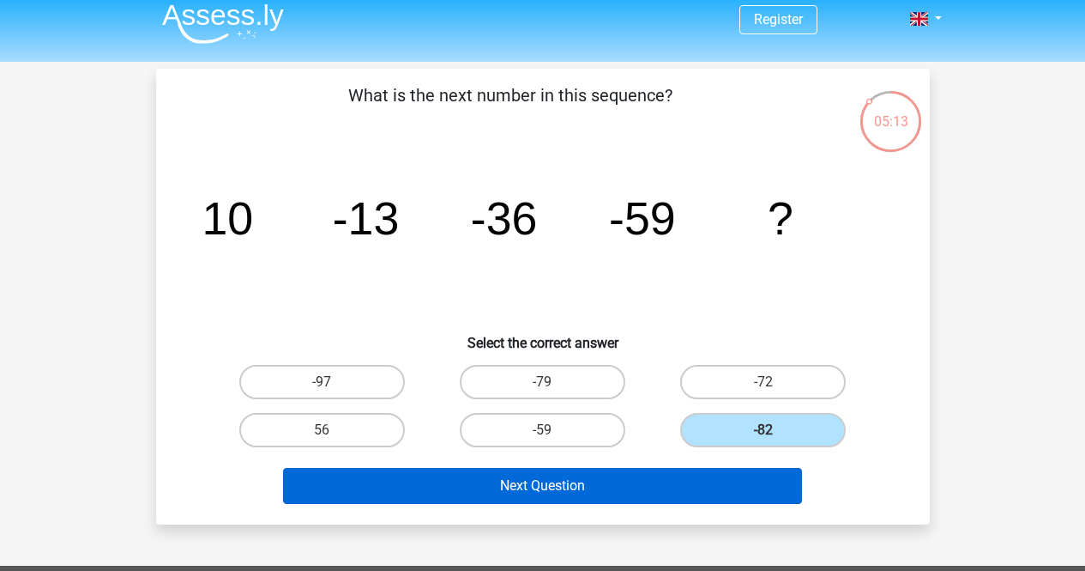 Image resolution: width=1085 pixels, height=571 pixels. What do you see at coordinates (322, 382) in the screenshot?
I see `label: -97` at bounding box center [322, 382].